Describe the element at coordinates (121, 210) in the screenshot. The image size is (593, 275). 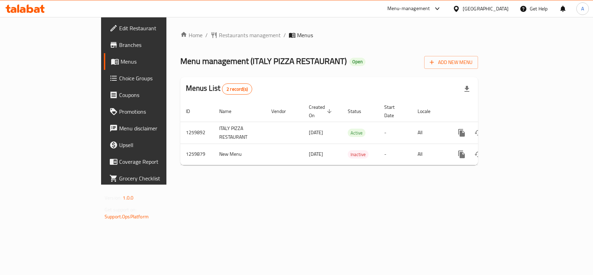
I see `span: Get support on:` at that location.